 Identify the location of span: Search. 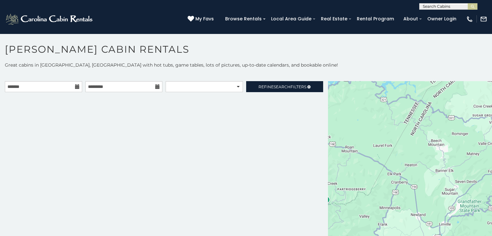
(282, 87).